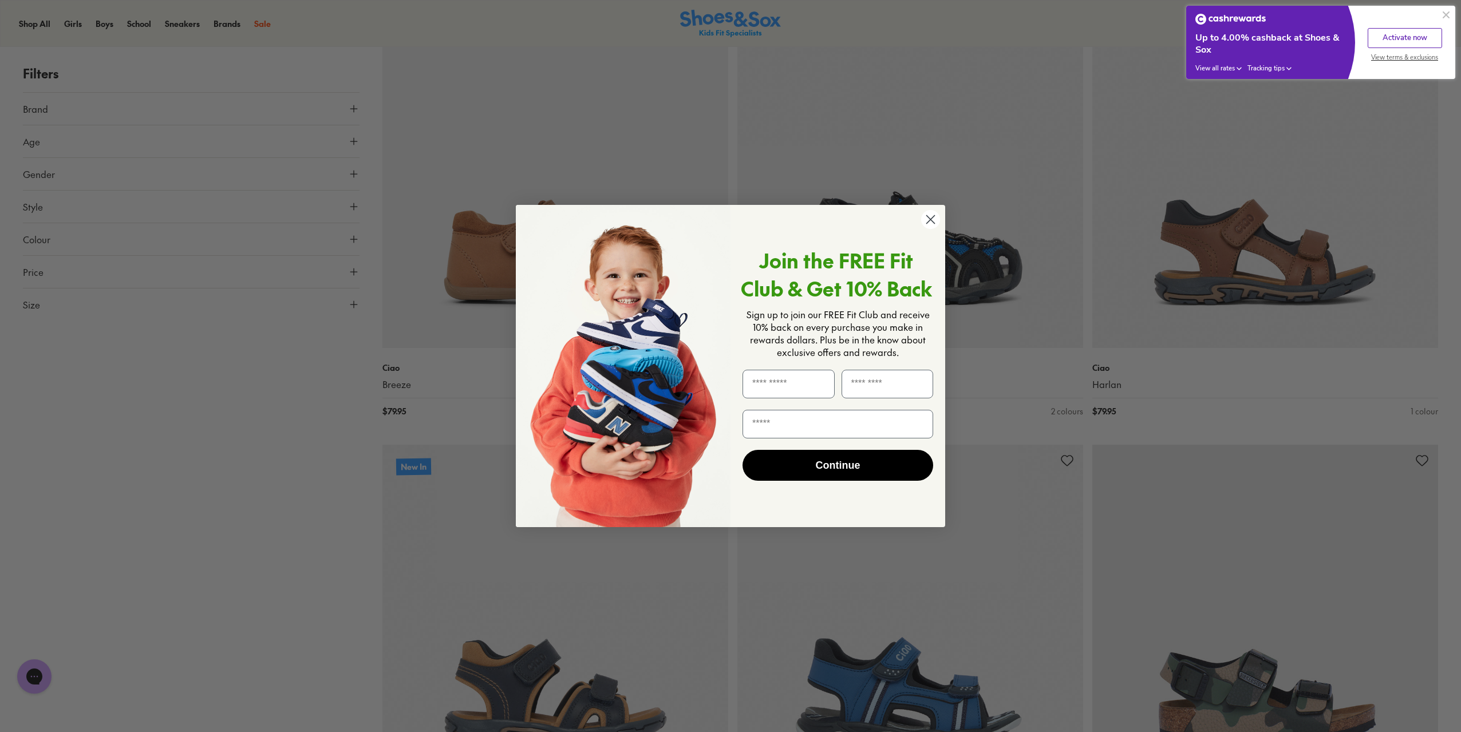  What do you see at coordinates (1215, 68) in the screenshot?
I see `span: View all rates` at bounding box center [1215, 68].